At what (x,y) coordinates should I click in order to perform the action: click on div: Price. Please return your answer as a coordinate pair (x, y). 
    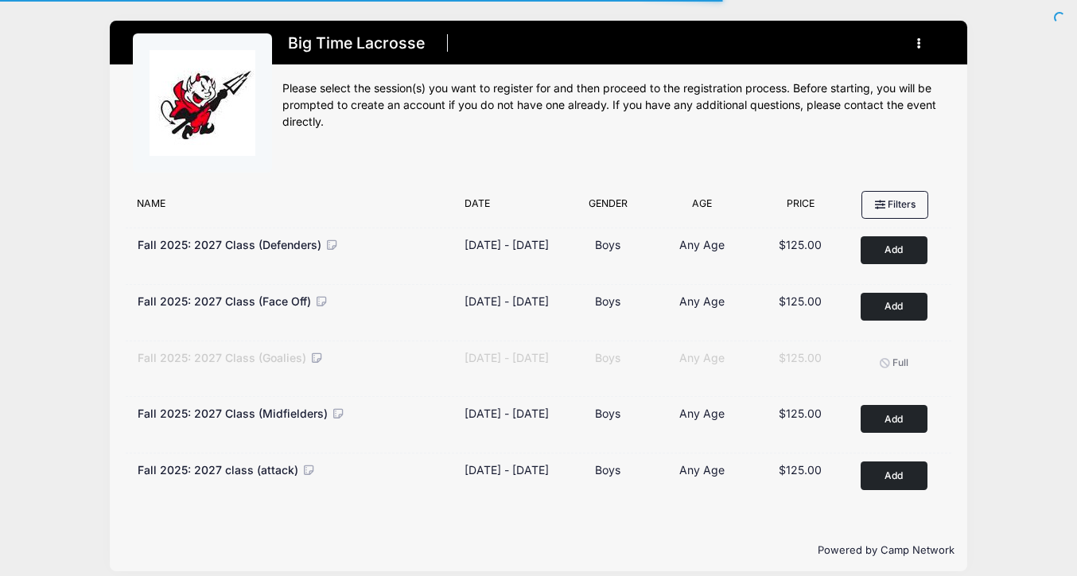
    Looking at the image, I should click on (801, 208).